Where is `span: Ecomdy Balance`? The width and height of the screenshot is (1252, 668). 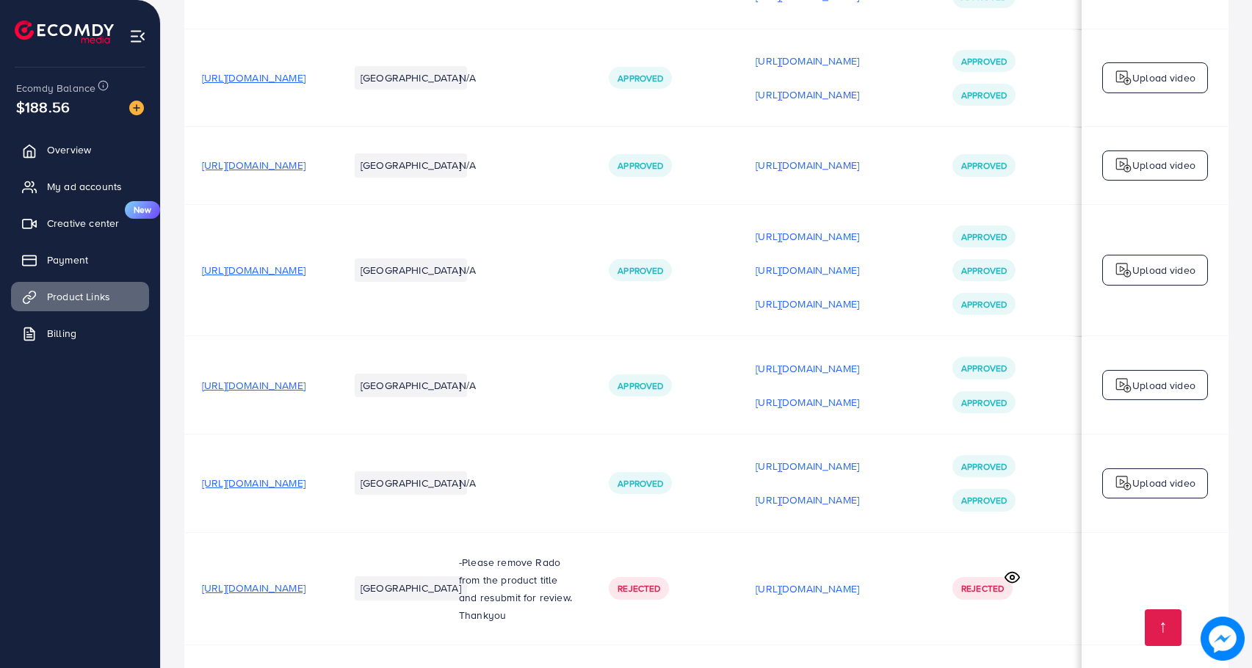 span: Ecomdy Balance is located at coordinates (56, 88).